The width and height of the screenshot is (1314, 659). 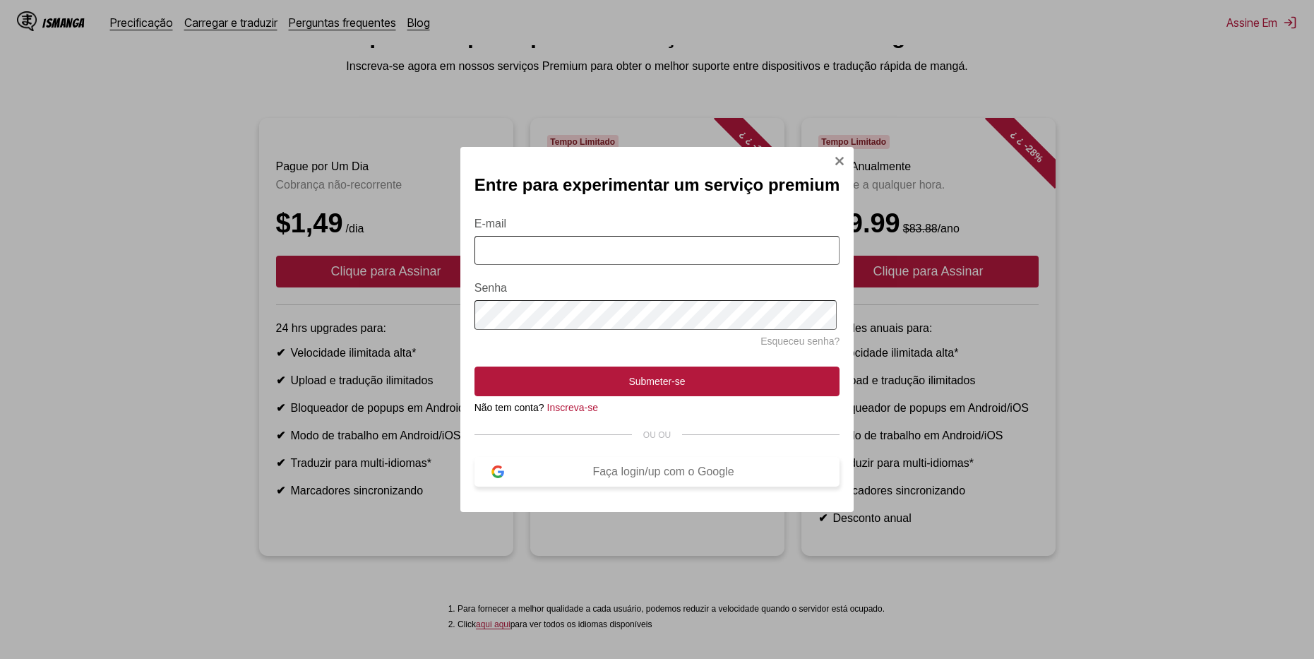 I want to click on img: Close, so click(x=840, y=161).